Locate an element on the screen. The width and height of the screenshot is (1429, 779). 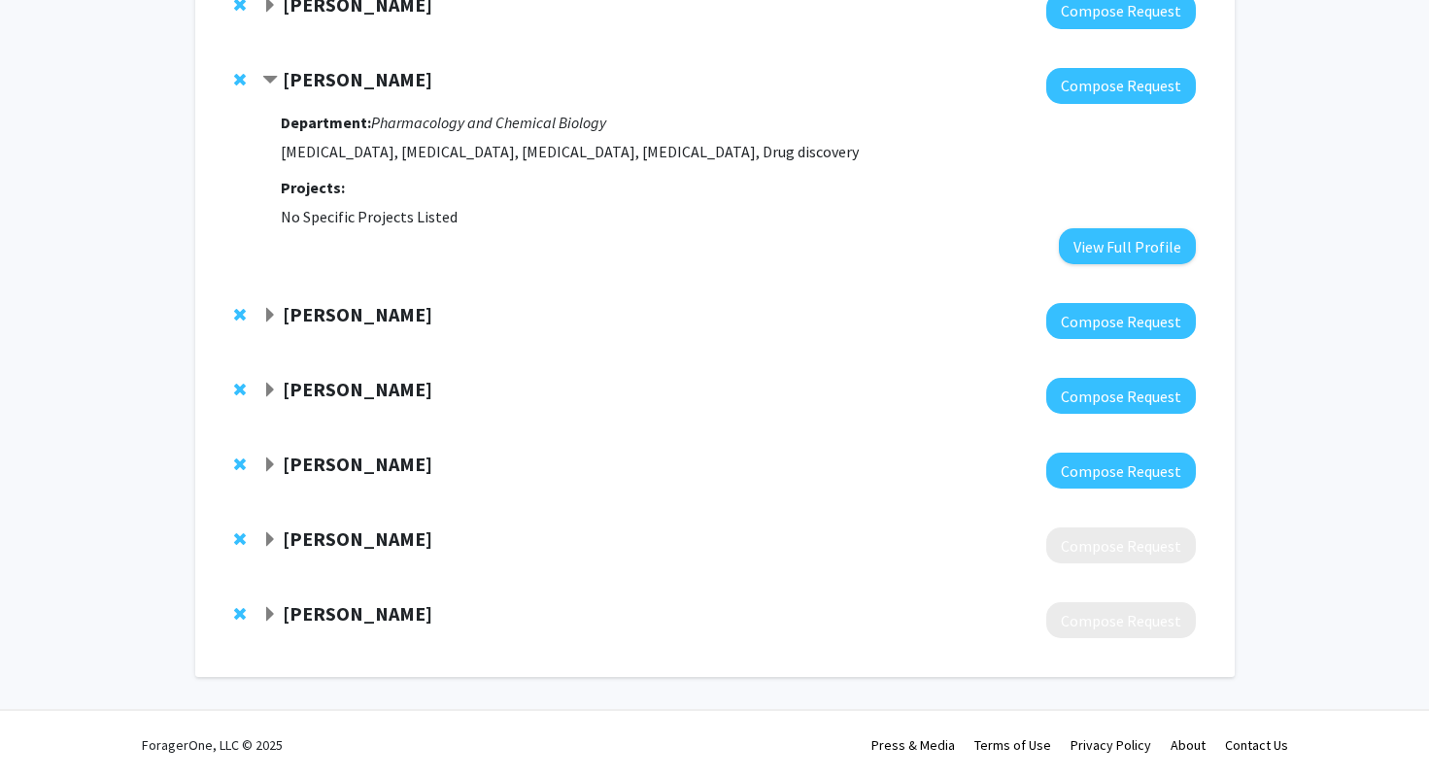
span: Expand Dennis Liotta Bookmark is located at coordinates (270, 540).